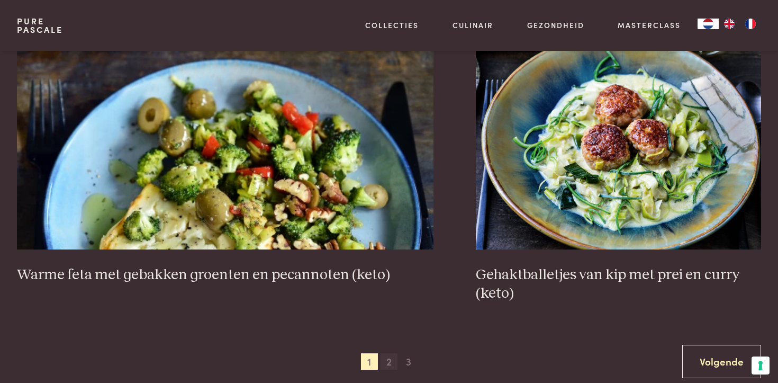 Image resolution: width=778 pixels, height=383 pixels. I want to click on a: Culinair, so click(473, 25).